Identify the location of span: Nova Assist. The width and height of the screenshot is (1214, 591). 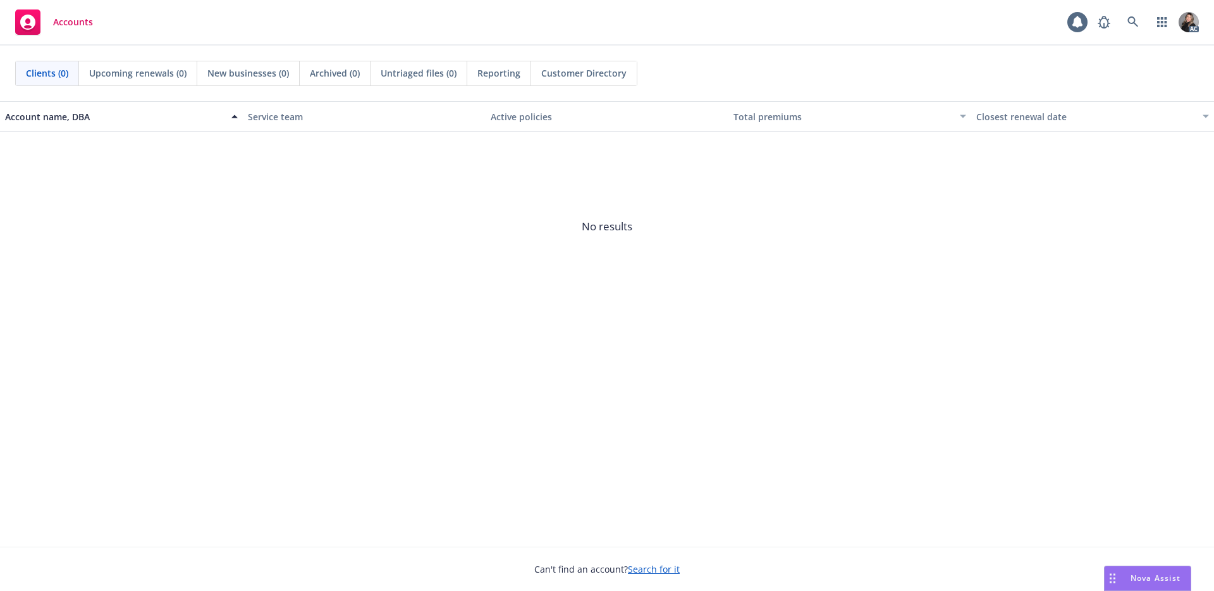
(1156, 577).